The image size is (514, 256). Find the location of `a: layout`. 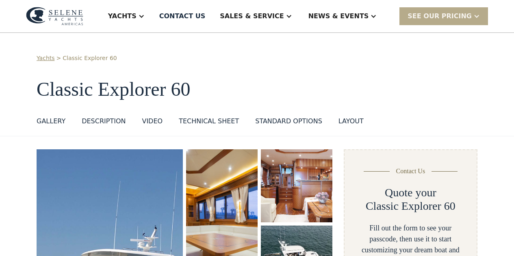

a: layout is located at coordinates (351, 123).